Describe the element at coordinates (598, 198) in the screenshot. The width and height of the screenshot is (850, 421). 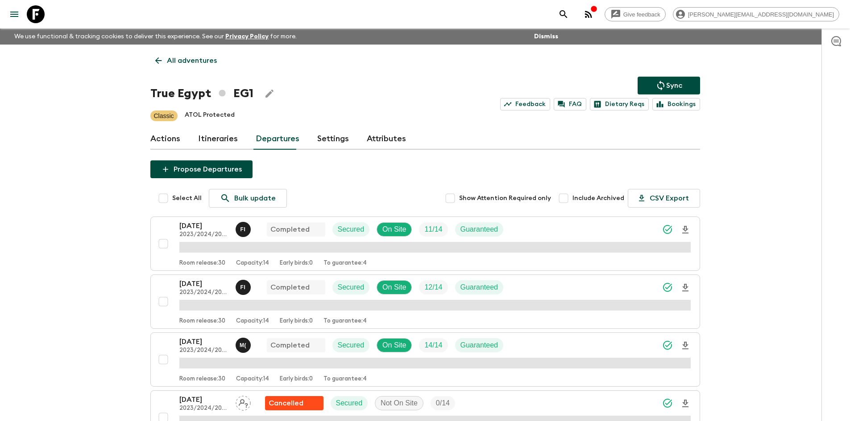
I see `span: Include Archived` at that location.